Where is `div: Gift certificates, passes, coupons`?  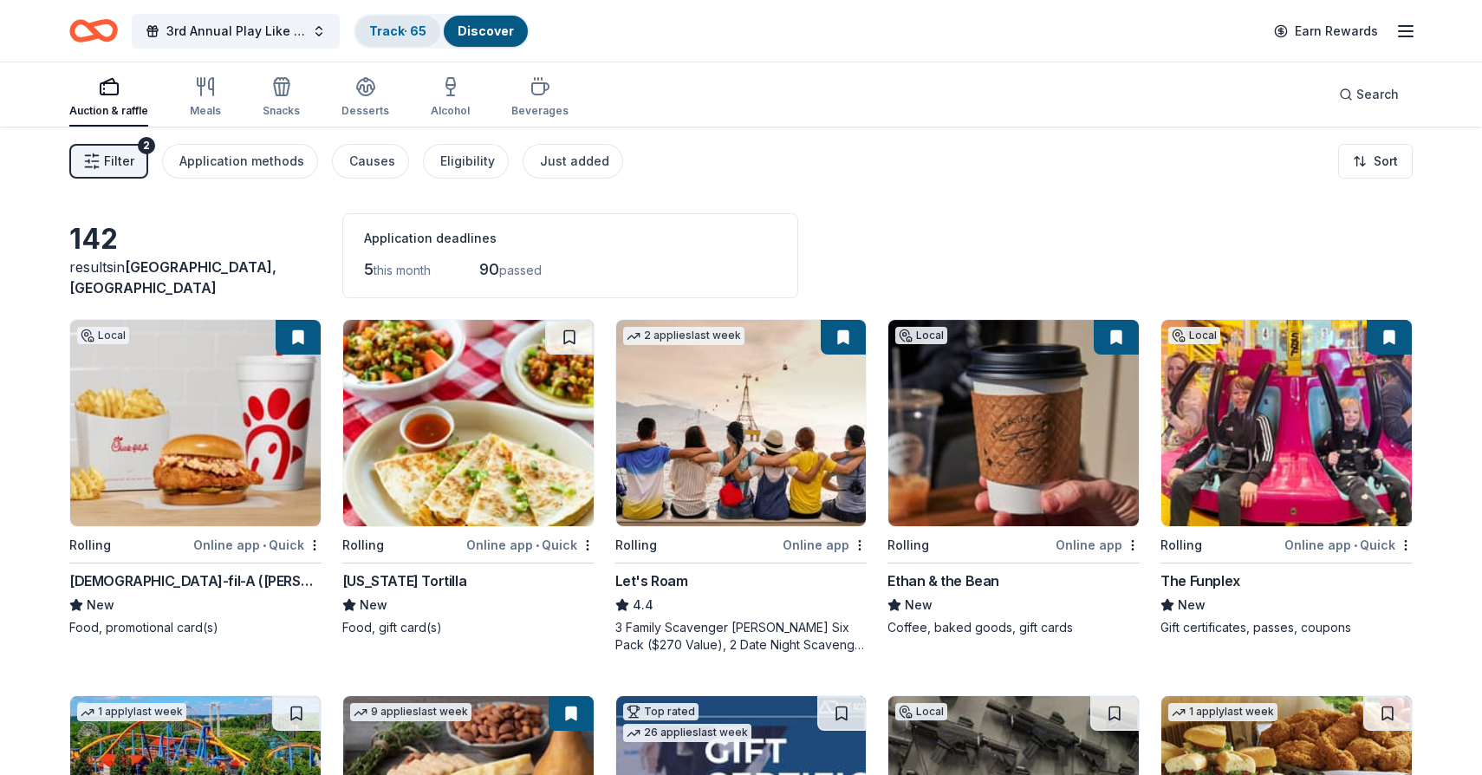 div: Gift certificates, passes, coupons is located at coordinates (1286, 628).